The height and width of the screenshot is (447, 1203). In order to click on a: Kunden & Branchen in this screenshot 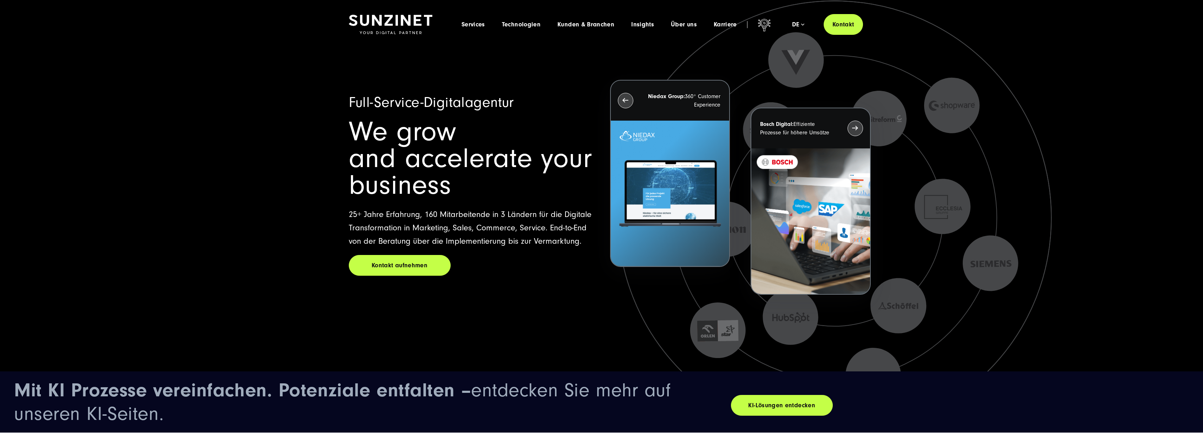, I will do `click(586, 25)`.